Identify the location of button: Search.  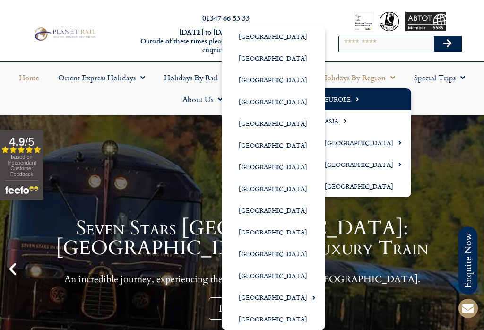
(447, 44).